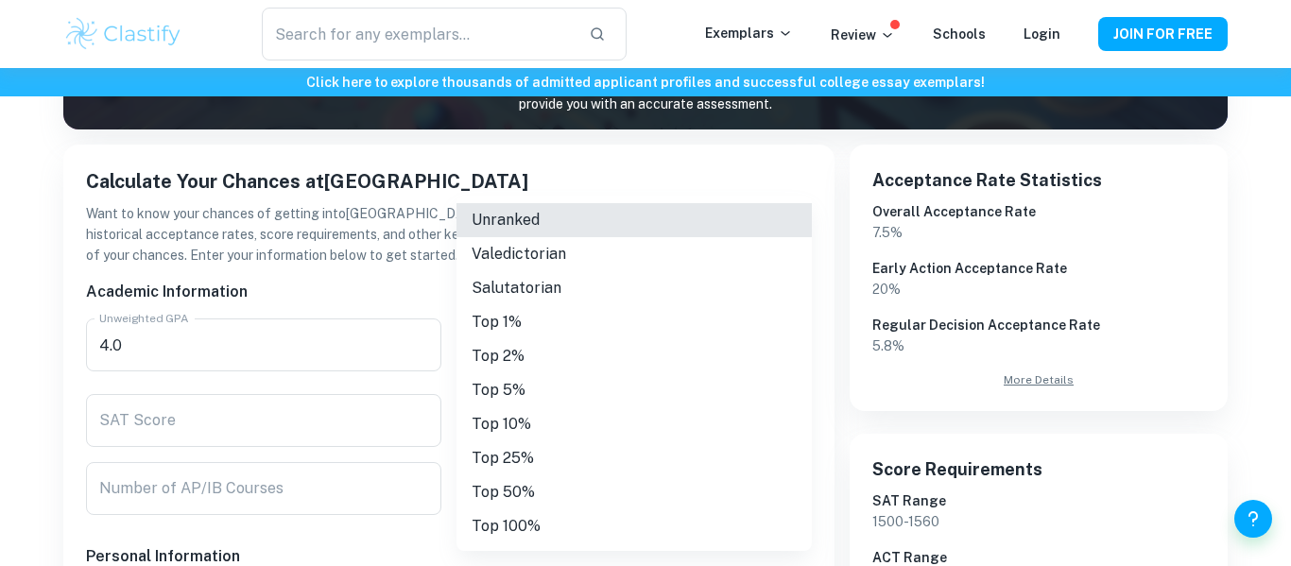 This screenshot has height=566, width=1291. What do you see at coordinates (634, 424) in the screenshot?
I see `li: Top 10%` at bounding box center [634, 424].